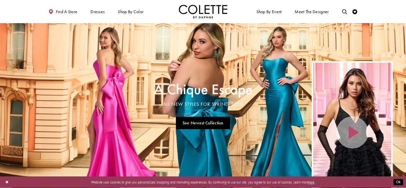 This screenshot has width=406, height=188. Describe the element at coordinates (269, 12) in the screenshot. I see `span: Shop By Event` at that location.